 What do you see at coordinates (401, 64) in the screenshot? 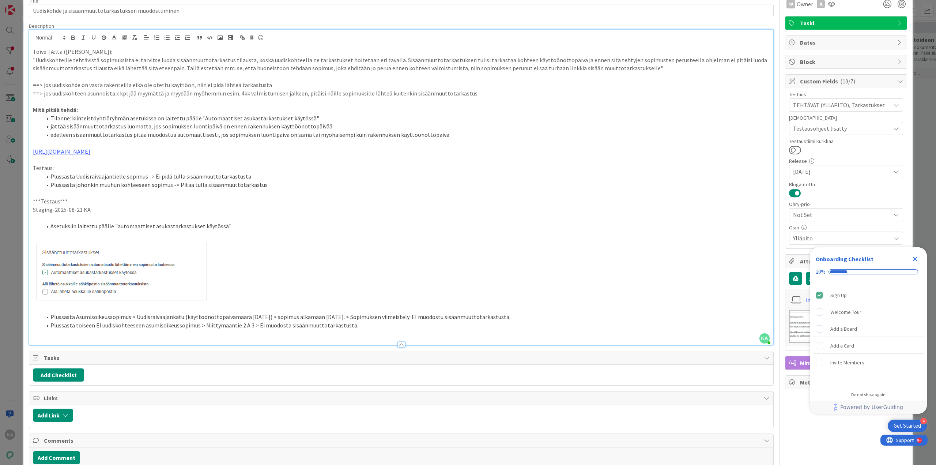
I see `p: "Uudiskohteille tehtävistä sopimuksista ei tarvitse luoda sisäänmuuttotarkastus tilausta, koska u...` at bounding box center [401, 64].